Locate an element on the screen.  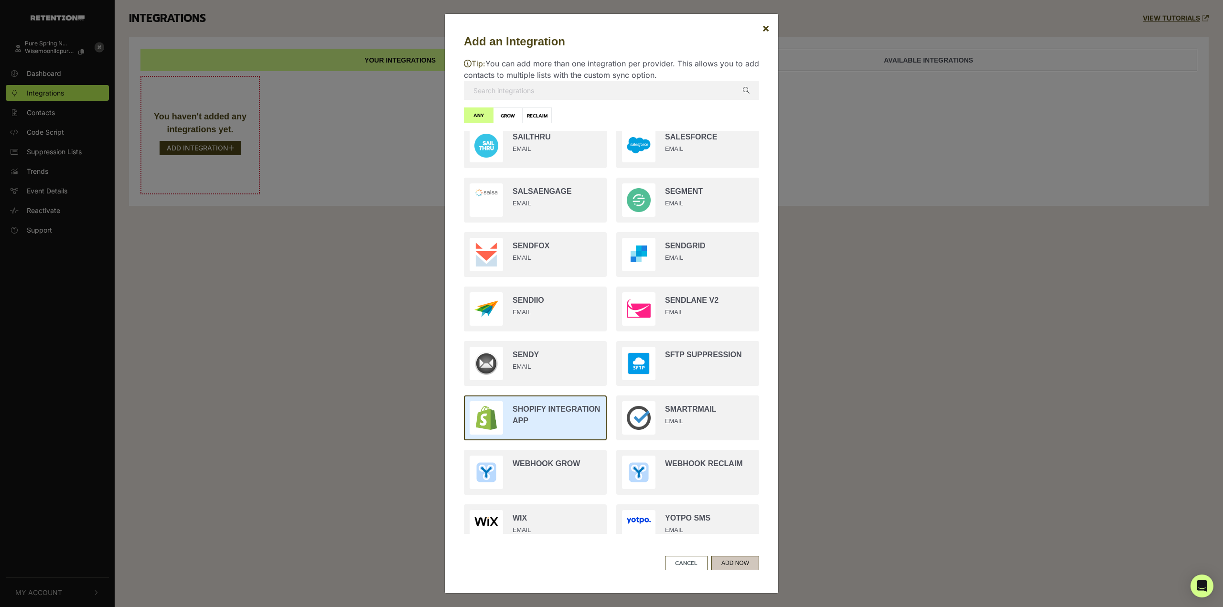
button: Close is located at coordinates (766, 28).